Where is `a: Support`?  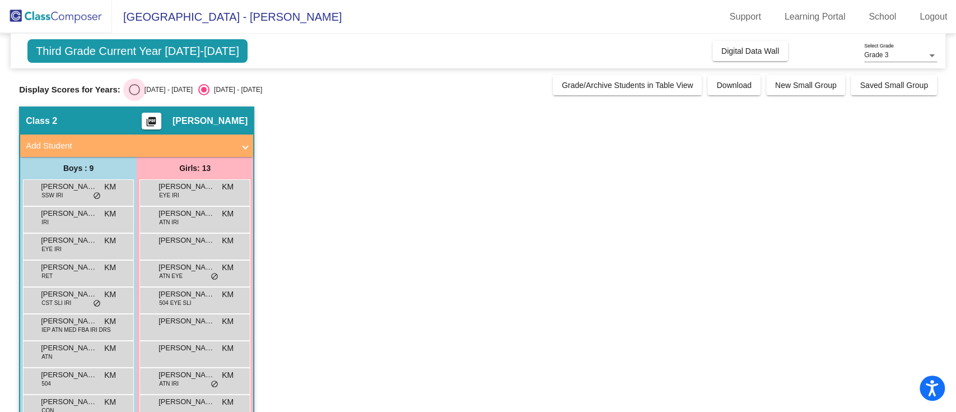 a: Support is located at coordinates (745, 17).